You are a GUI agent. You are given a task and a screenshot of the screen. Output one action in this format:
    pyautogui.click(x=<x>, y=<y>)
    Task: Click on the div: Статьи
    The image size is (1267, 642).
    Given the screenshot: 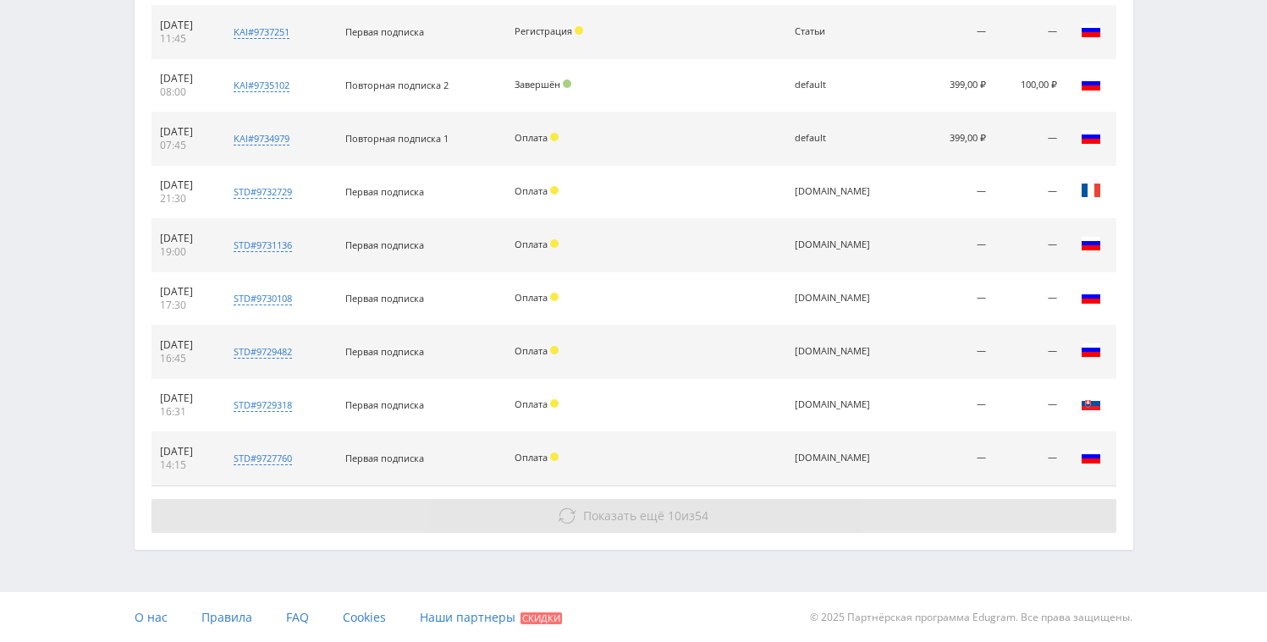 What is the action you would take?
    pyautogui.click(x=833, y=31)
    